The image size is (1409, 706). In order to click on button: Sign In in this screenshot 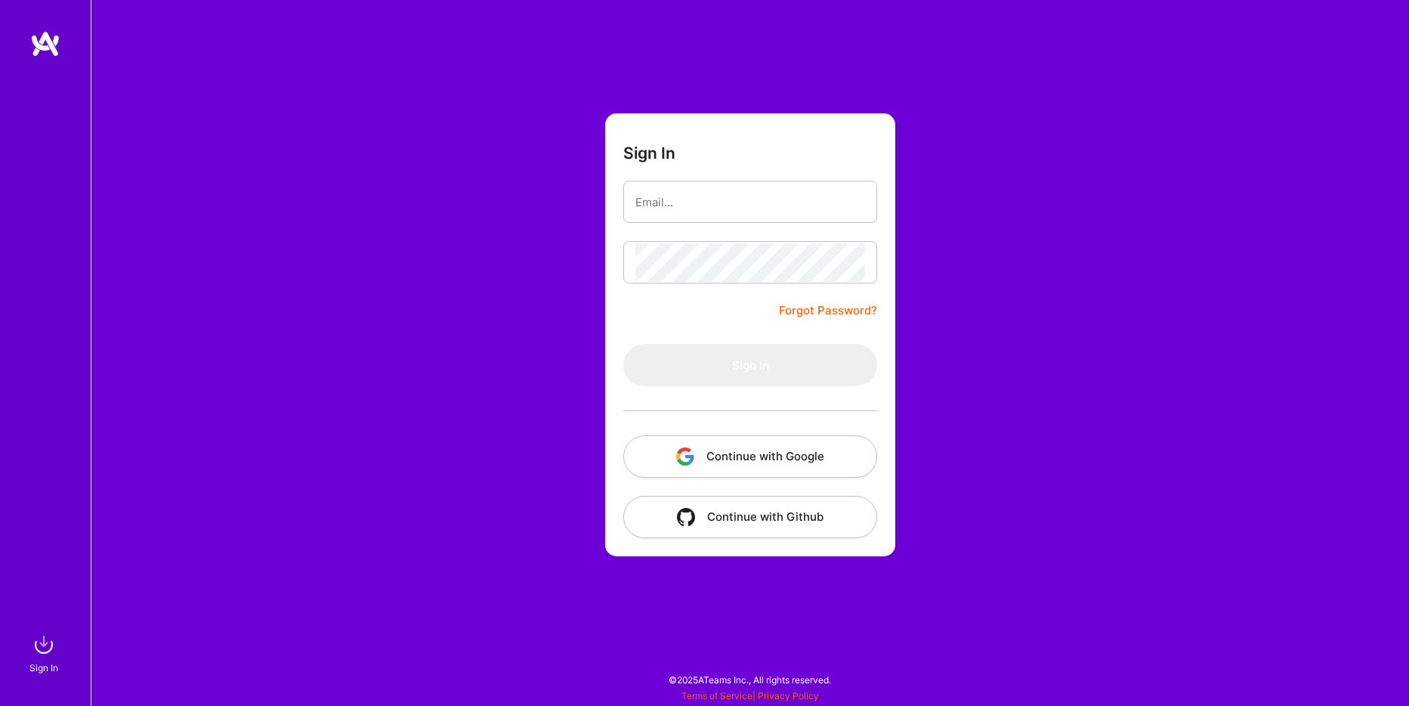, I will do `click(750, 365)`.